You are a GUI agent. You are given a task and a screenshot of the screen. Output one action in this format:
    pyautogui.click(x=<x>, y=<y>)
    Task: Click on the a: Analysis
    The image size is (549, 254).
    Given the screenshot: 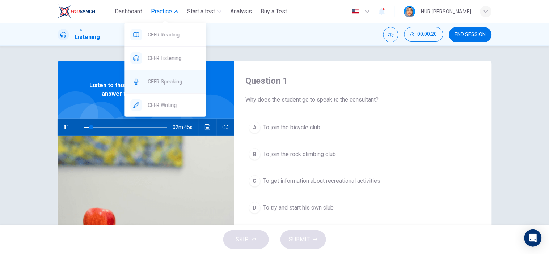 What is the action you would take?
    pyautogui.click(x=241, y=12)
    